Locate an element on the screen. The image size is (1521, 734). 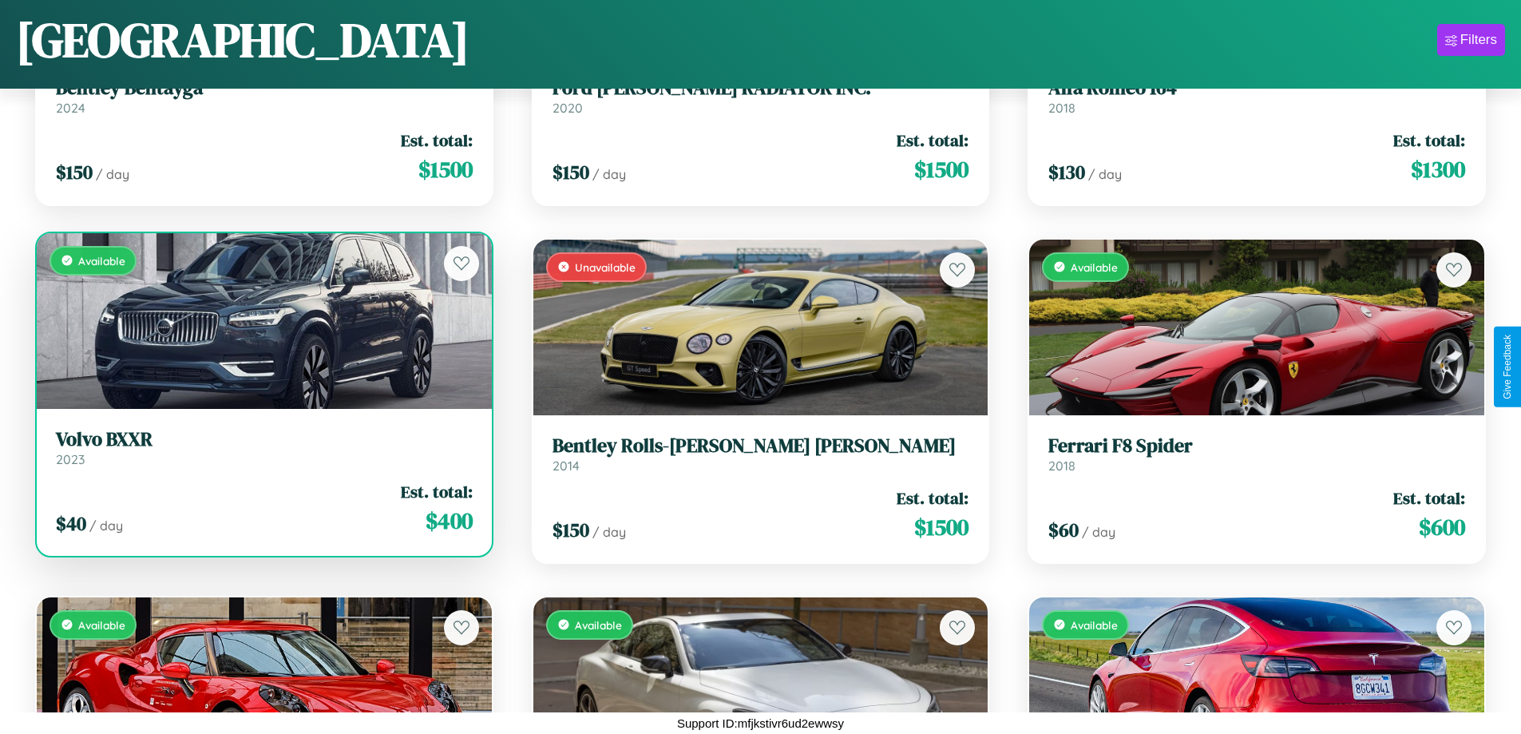
h3: Alfa Romeo 164 is located at coordinates (1257, 88).